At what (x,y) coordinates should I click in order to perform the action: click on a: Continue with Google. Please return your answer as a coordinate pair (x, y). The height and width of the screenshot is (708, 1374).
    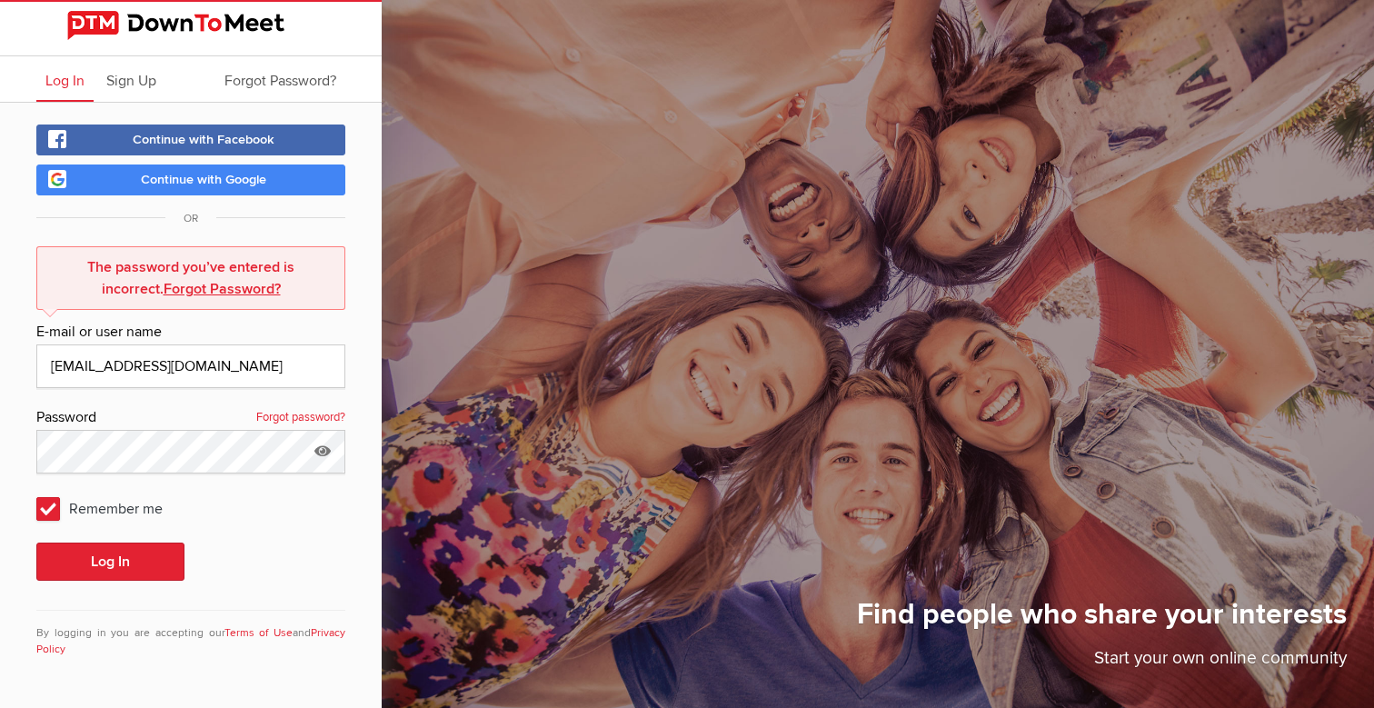
    Looking at the image, I should click on (191, 180).